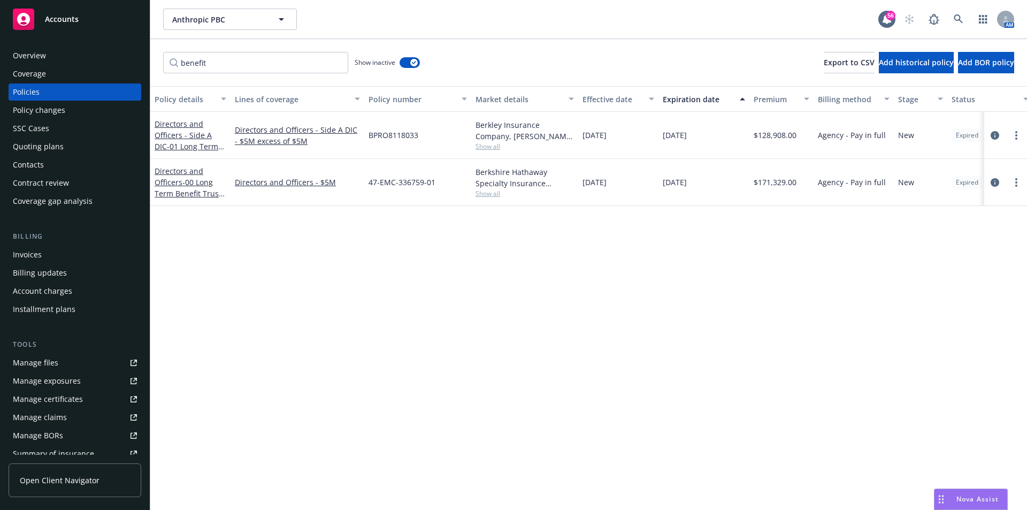  I want to click on div: Billing, so click(75, 236).